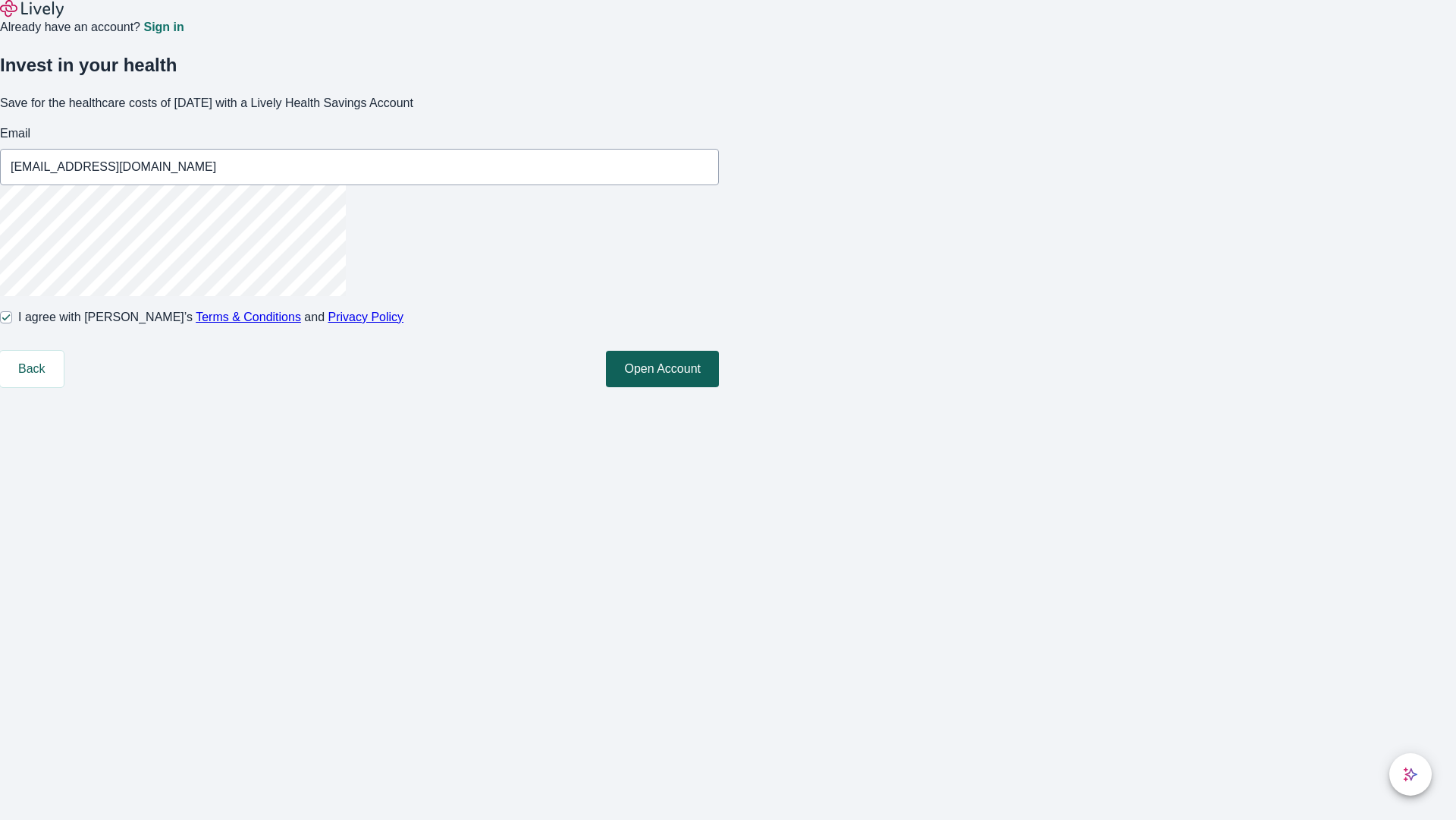  What do you see at coordinates (164, 27) in the screenshot?
I see `div: Sign in` at bounding box center [164, 27].